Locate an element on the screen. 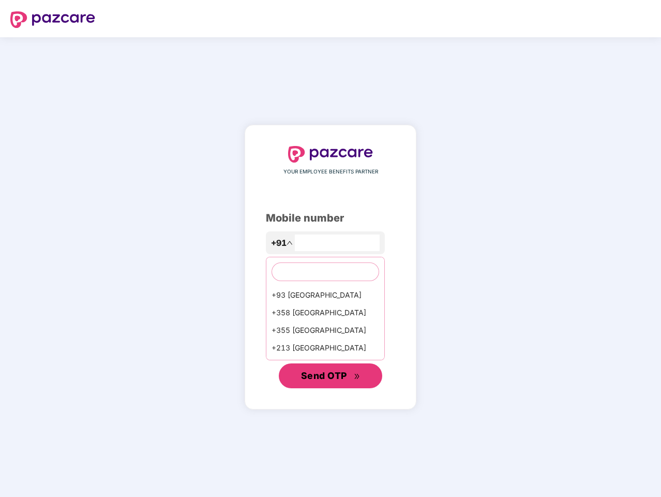 The image size is (661, 497). button: Send OTPdouble-right is located at coordinates (331, 376).